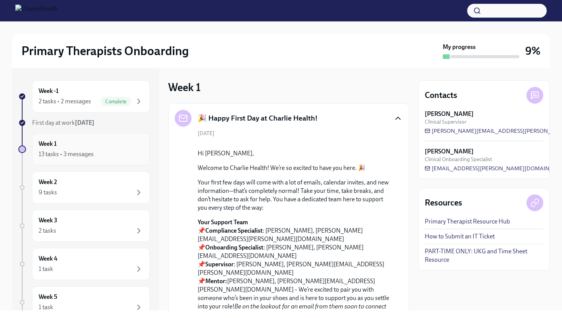  What do you see at coordinates (48, 220) in the screenshot?
I see `h6: Week 3` at bounding box center [48, 220].